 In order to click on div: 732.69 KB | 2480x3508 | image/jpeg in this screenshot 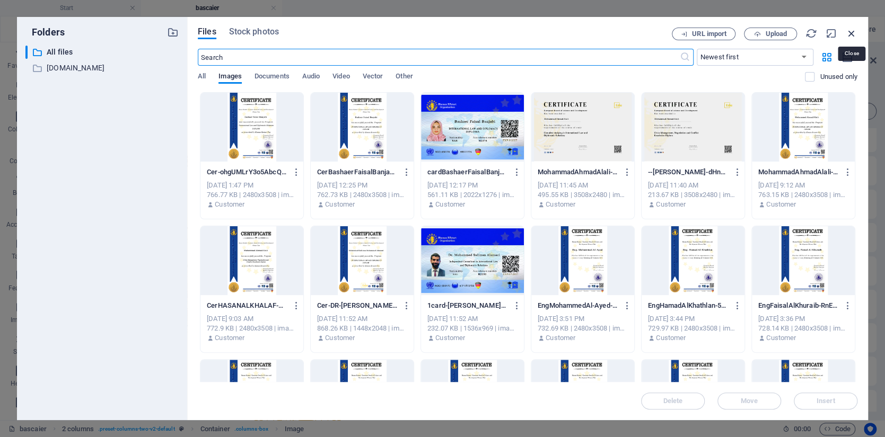, I will do `click(583, 329)`.